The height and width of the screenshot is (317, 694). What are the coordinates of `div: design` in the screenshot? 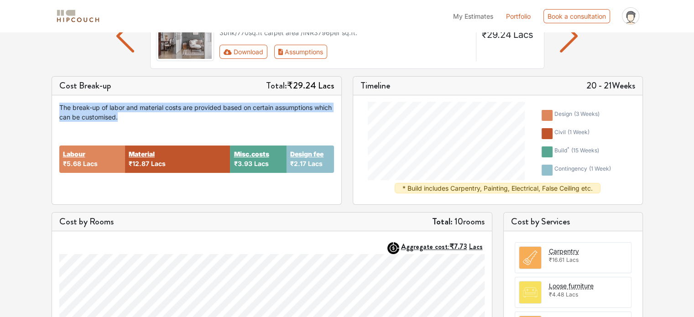 It's located at (577, 115).